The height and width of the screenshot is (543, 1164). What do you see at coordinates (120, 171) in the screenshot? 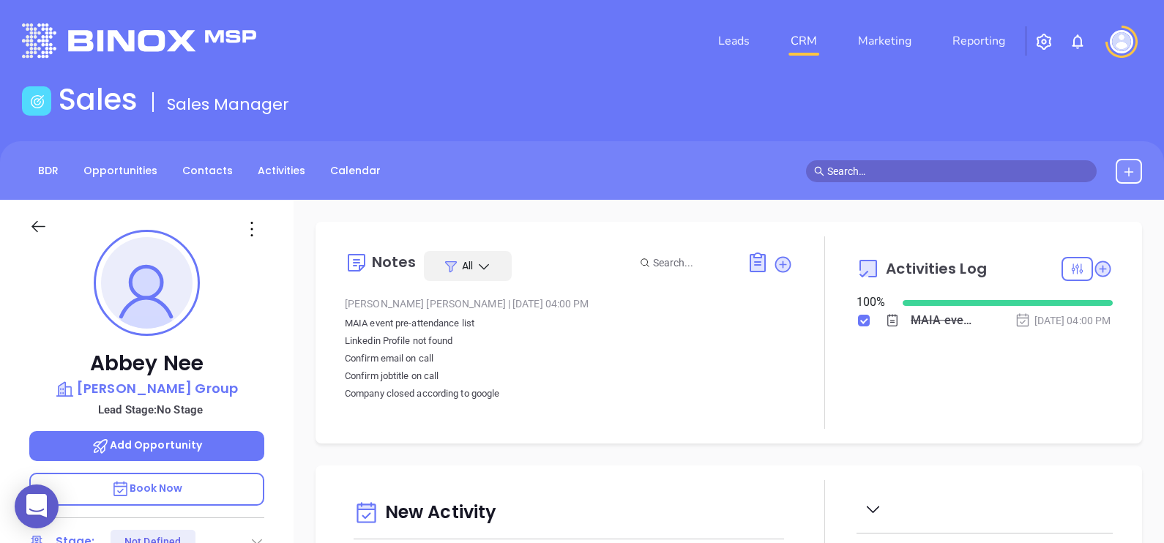
I see `a: Opportunities` at bounding box center [120, 171].